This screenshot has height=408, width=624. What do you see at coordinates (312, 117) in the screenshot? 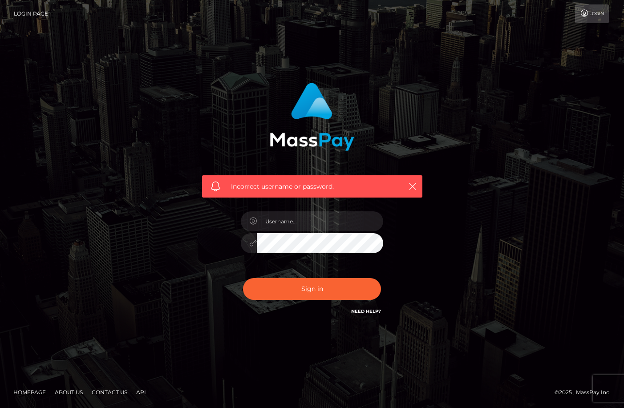
I see `img: MassPay Login` at bounding box center [312, 117].